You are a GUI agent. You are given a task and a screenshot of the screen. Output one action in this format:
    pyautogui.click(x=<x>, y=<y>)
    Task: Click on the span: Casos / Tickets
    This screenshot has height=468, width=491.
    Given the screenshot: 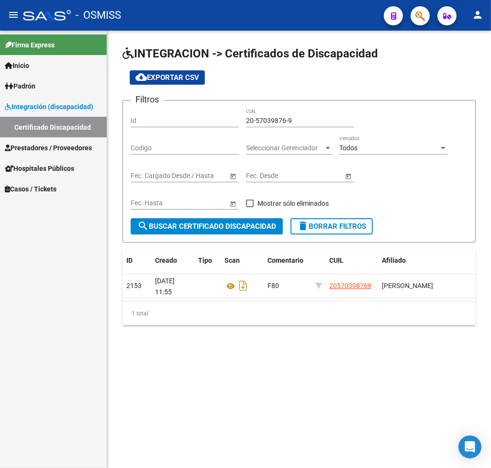 What is the action you would take?
    pyautogui.click(x=31, y=189)
    